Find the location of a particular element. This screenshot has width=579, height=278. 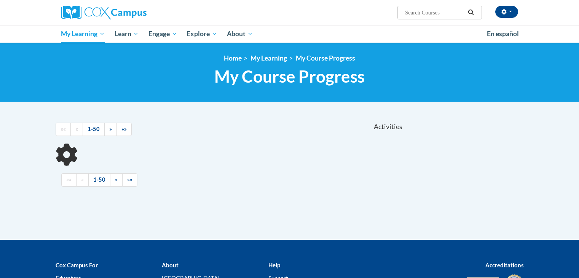

a: Learn is located at coordinates (126, 34).